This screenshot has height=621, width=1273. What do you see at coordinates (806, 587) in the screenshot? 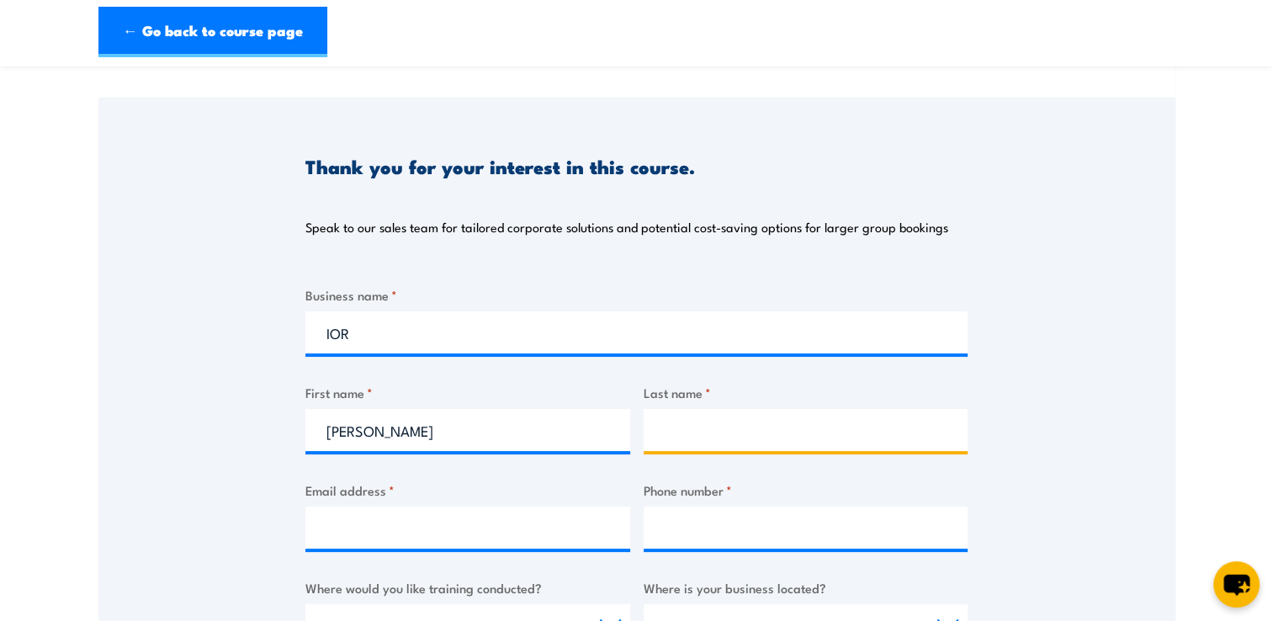
I see `label: Where is your business located?` at bounding box center [806, 587].